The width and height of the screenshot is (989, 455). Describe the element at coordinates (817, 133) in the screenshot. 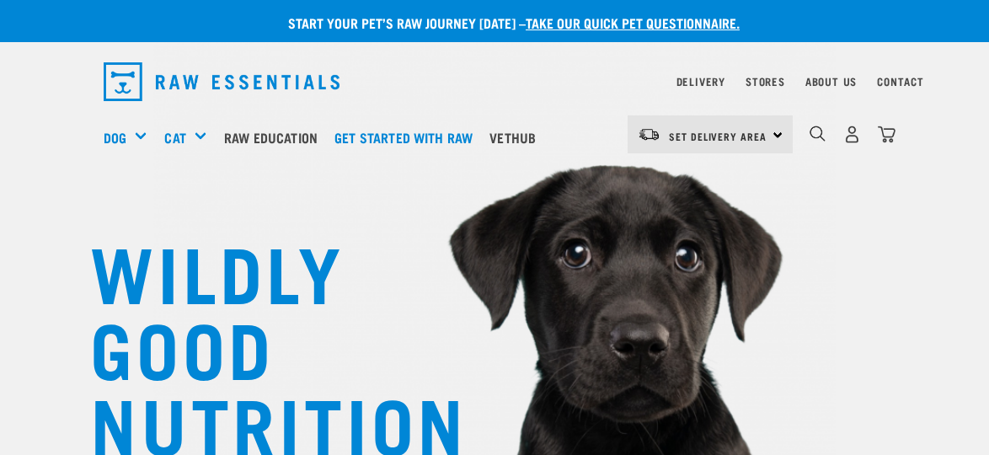

I see `img: home-icon-1@2x.png` at that location.